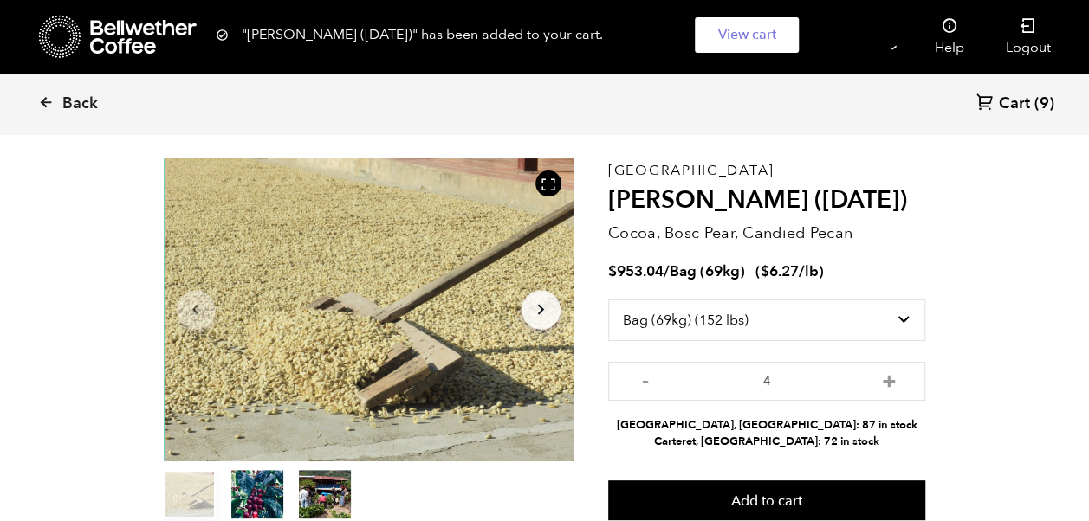  Describe the element at coordinates (766, 233) in the screenshot. I see `p: Cocoa, Bosc Pear, Candied Pecan` at that location.